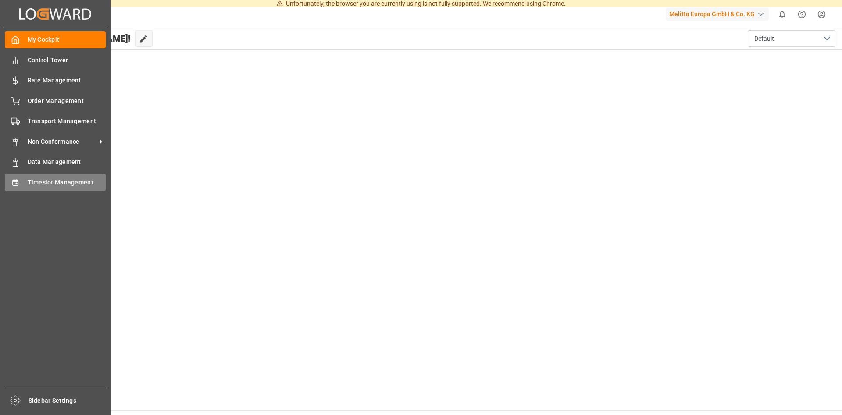 This screenshot has height=415, width=842. I want to click on a: My Cockpit, so click(55, 39).